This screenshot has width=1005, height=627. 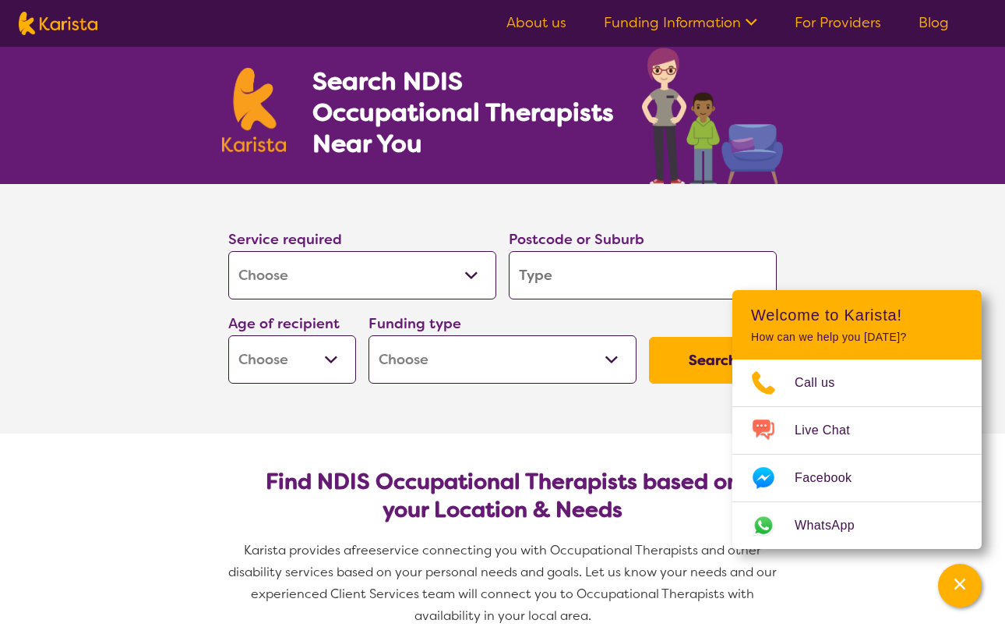 I want to click on input: Type, so click(x=643, y=275).